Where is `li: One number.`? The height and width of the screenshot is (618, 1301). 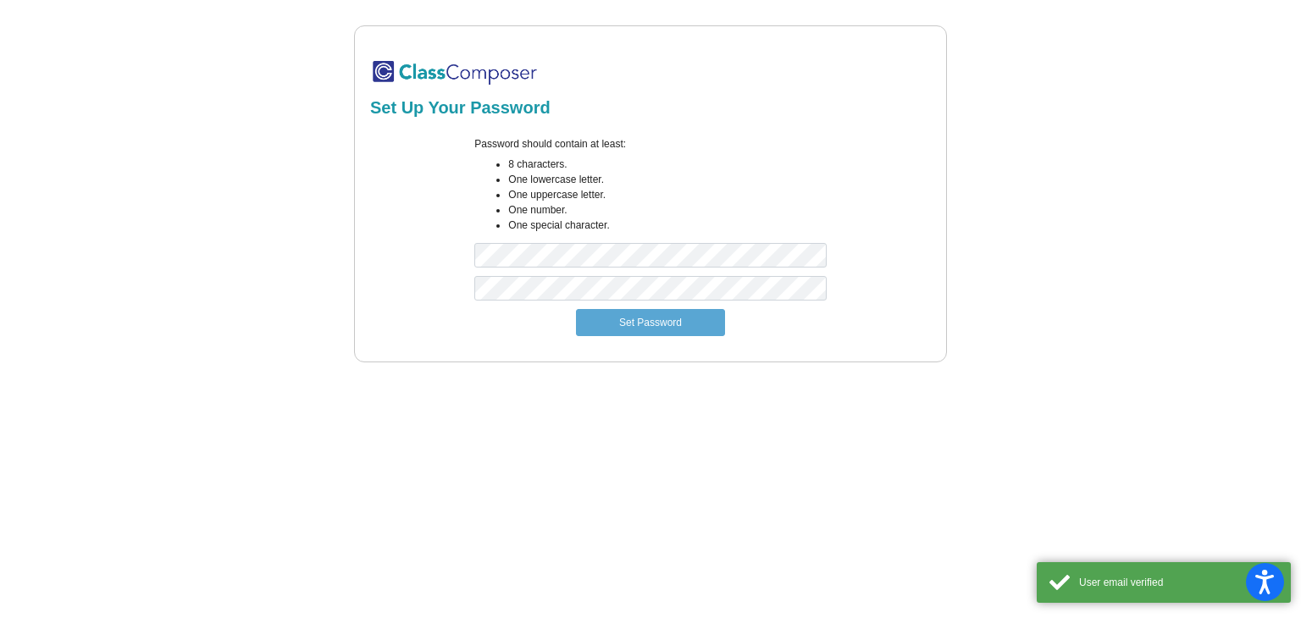 li: One number. is located at coordinates (667, 210).